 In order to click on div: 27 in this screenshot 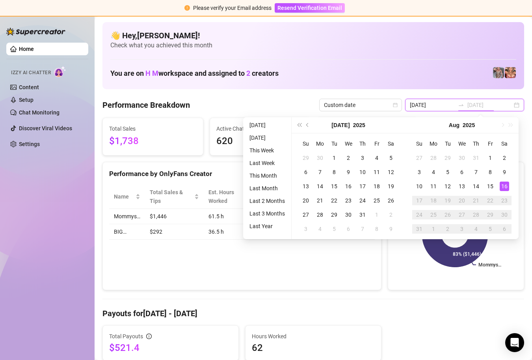, I will do `click(462, 215)`.